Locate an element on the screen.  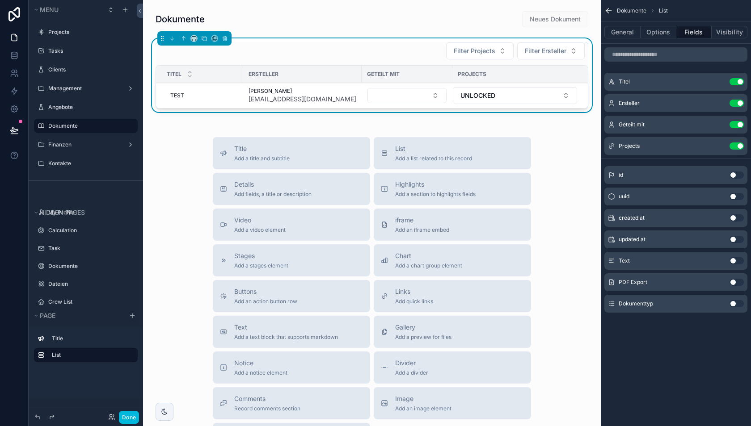
a: Task is located at coordinates (90, 248).